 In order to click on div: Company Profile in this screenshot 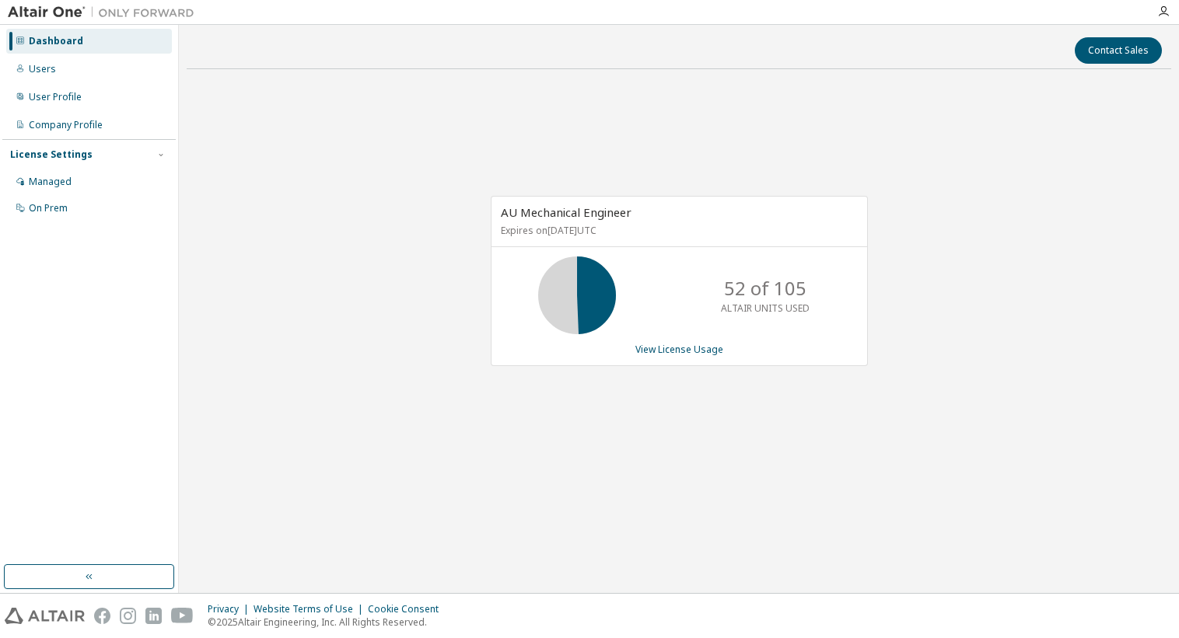, I will do `click(65, 125)`.